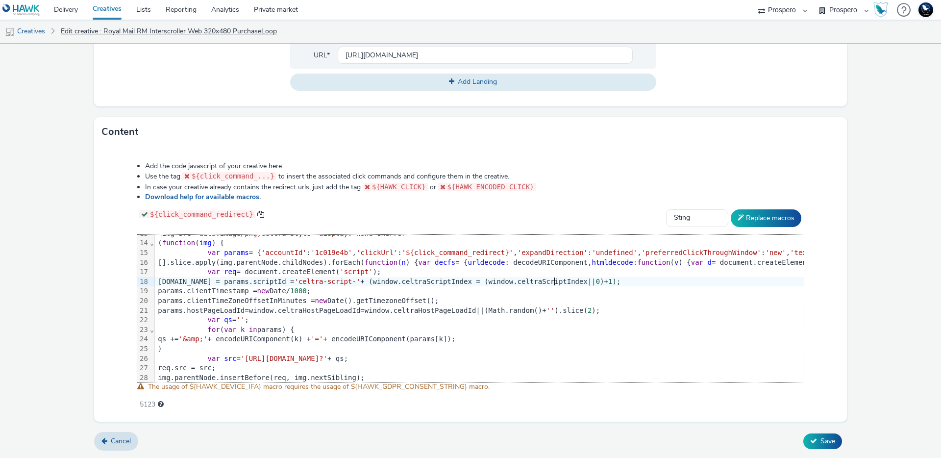  What do you see at coordinates (445, 262) in the screenshot?
I see `span: decfs` at bounding box center [445, 262].